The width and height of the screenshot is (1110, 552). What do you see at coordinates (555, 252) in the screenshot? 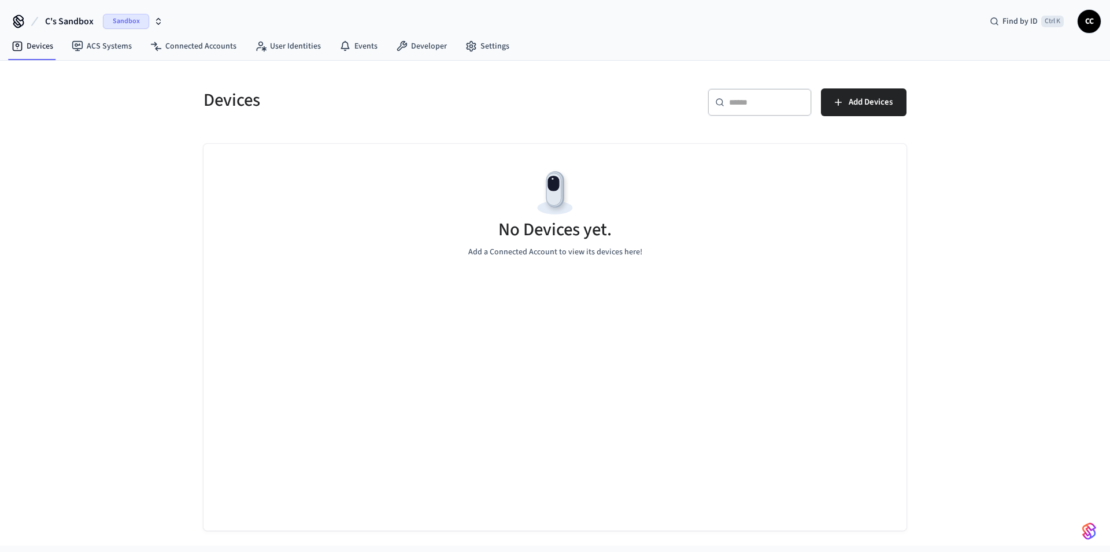
I see `p: Add a Connected Account to view its devices here!` at bounding box center [555, 252].